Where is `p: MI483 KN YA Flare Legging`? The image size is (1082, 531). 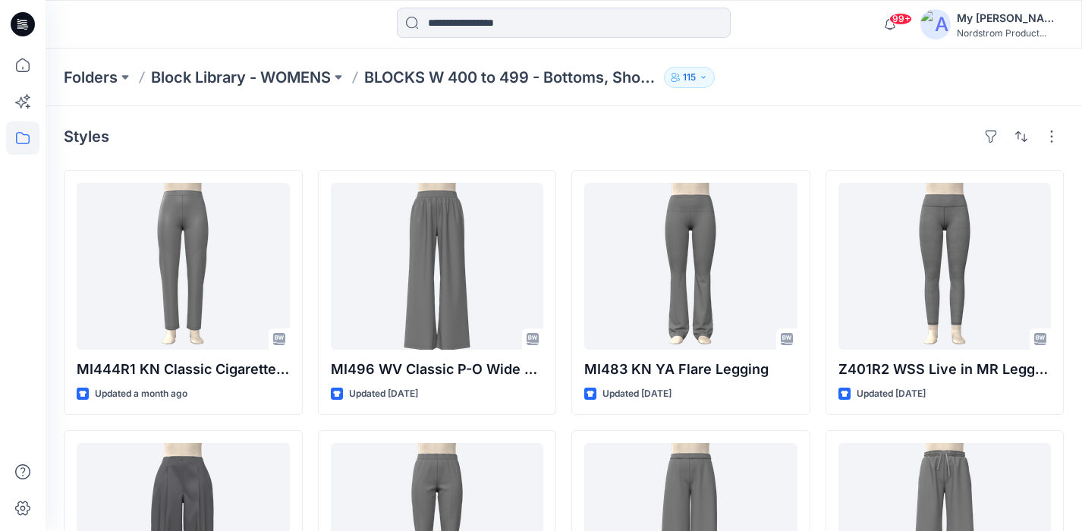
p: MI483 KN YA Flare Legging is located at coordinates (691, 370).